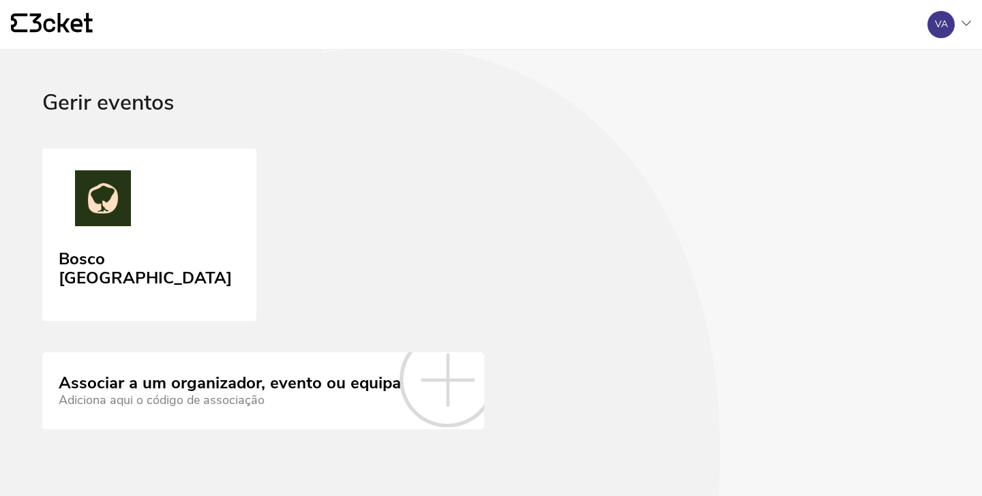  What do you see at coordinates (230, 400) in the screenshot?
I see `div: Adiciona aqui o código de associação` at bounding box center [230, 400].